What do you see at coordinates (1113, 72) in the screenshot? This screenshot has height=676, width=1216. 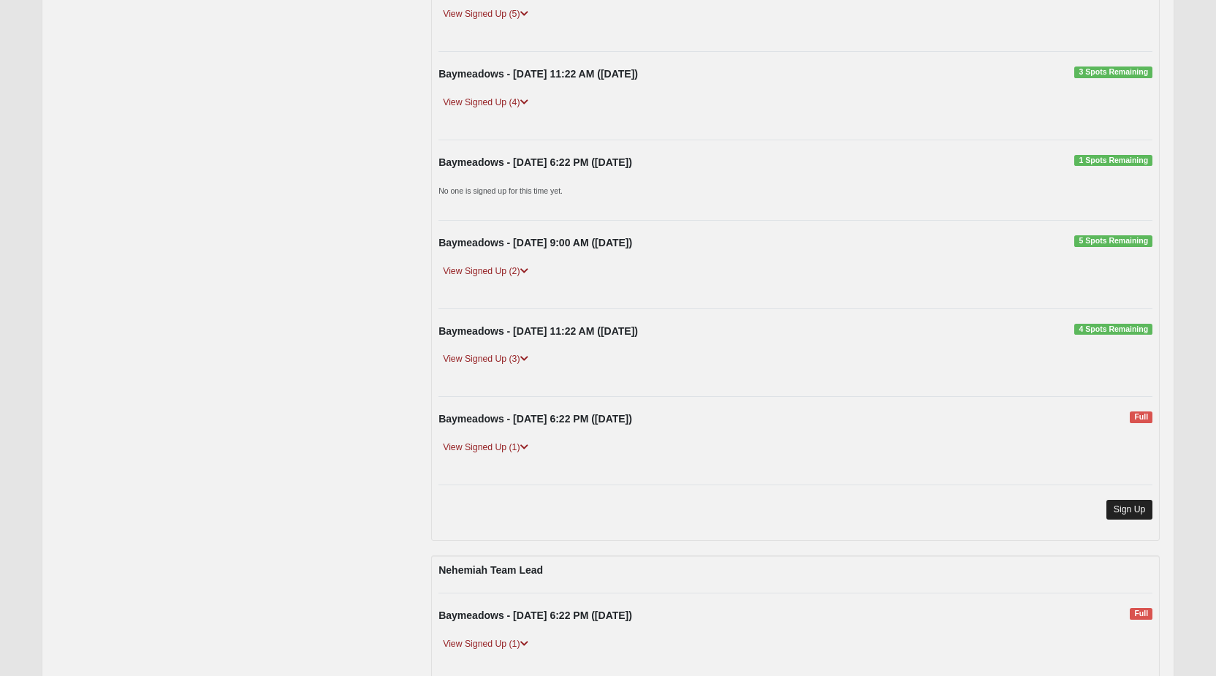 I see `span: 3 Spots Remaining` at bounding box center [1113, 72].